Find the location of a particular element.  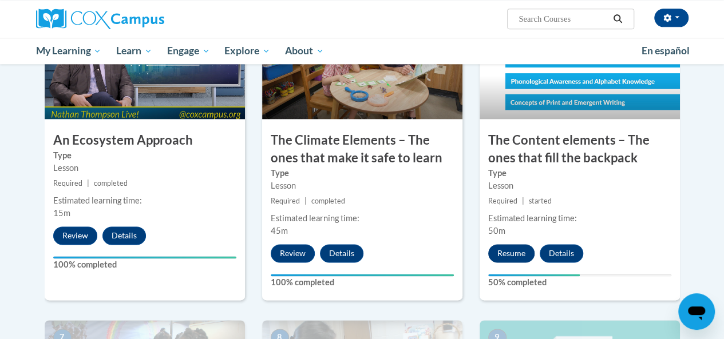

span: Engage is located at coordinates (188, 51).